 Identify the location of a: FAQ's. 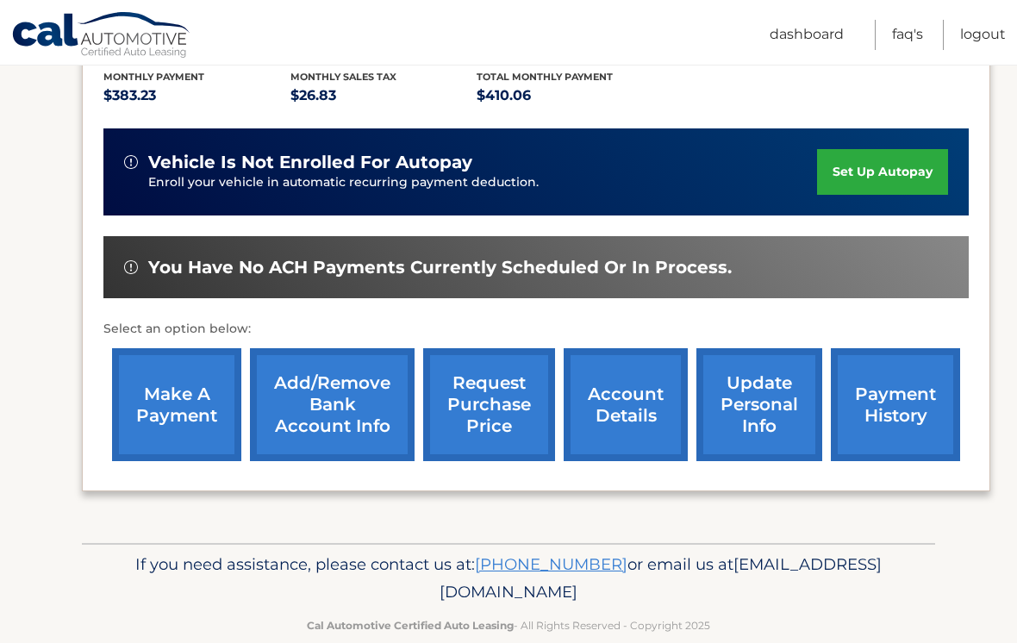
(907, 34).